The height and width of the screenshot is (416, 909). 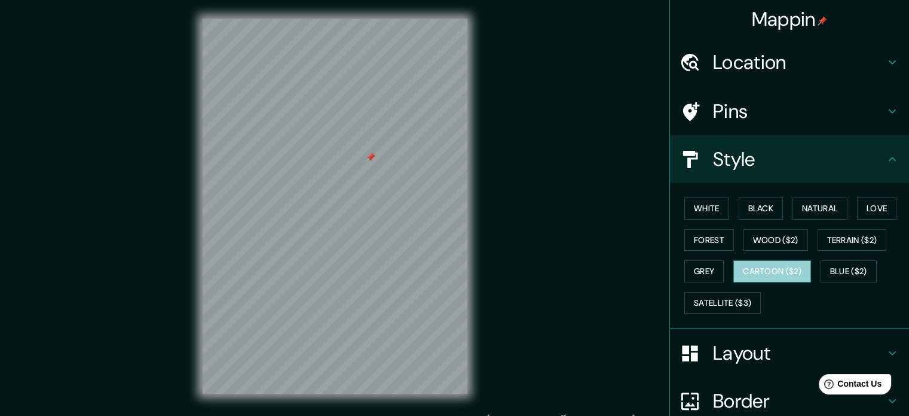 What do you see at coordinates (799, 159) in the screenshot?
I see `h4: Style` at bounding box center [799, 159].